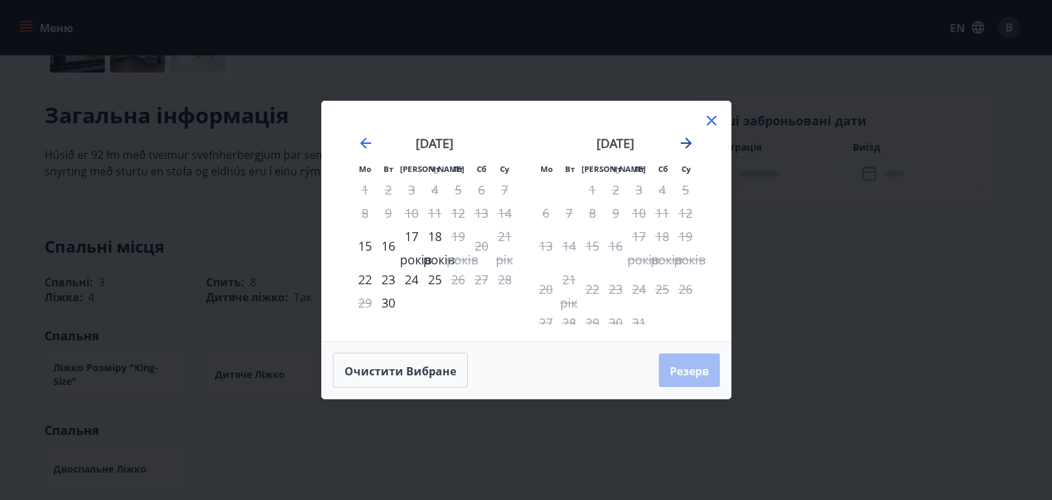  Describe the element at coordinates (639, 190) in the screenshot. I see `td: Недоступно. П'ятниця, 3 жовтня 2025 р.` at that location.